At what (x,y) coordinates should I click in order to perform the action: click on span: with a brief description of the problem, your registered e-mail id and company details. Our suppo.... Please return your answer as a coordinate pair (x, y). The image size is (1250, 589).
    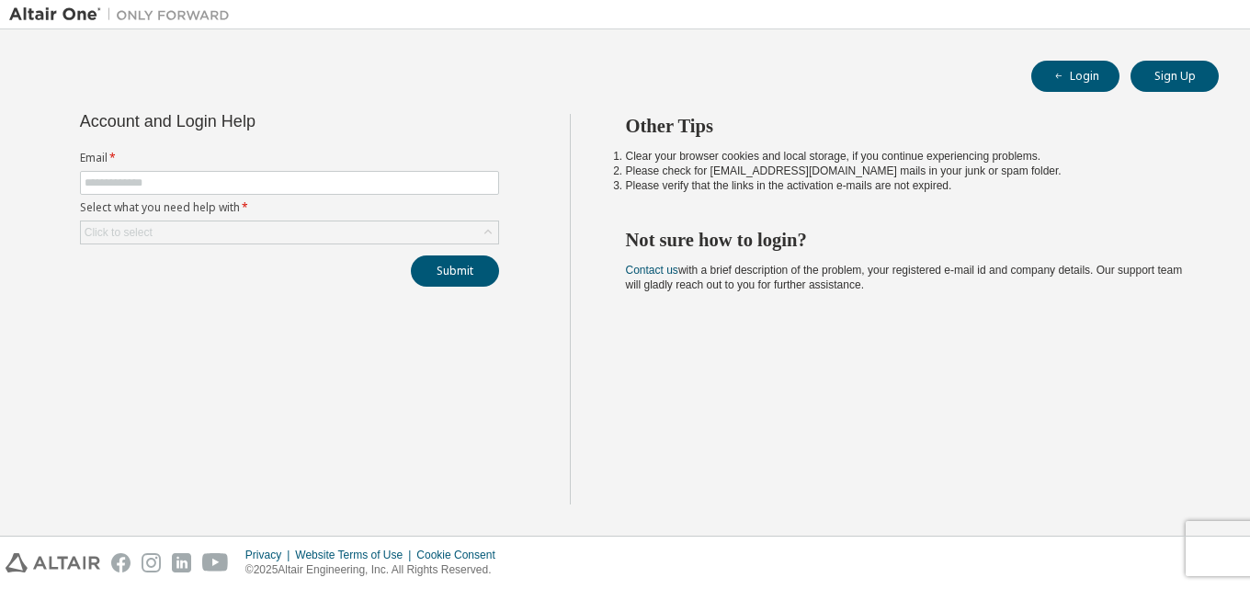
    Looking at the image, I should click on (904, 278).